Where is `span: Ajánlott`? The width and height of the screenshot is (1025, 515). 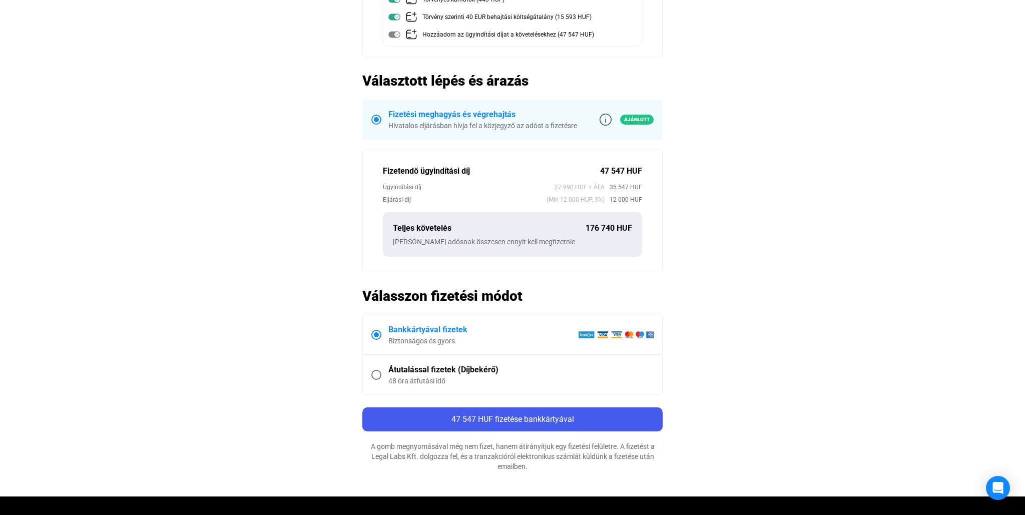
span: Ajánlott is located at coordinates (637, 120).